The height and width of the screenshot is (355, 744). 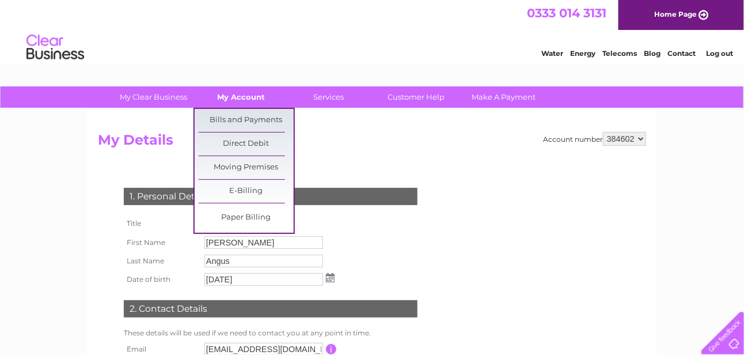 I want to click on th: Title, so click(x=161, y=224).